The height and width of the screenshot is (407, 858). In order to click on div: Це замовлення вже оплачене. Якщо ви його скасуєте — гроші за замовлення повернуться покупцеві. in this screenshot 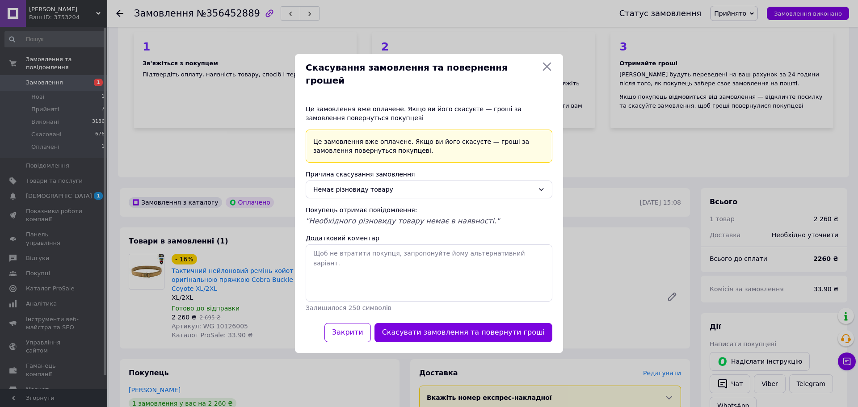, I will do `click(429, 146)`.